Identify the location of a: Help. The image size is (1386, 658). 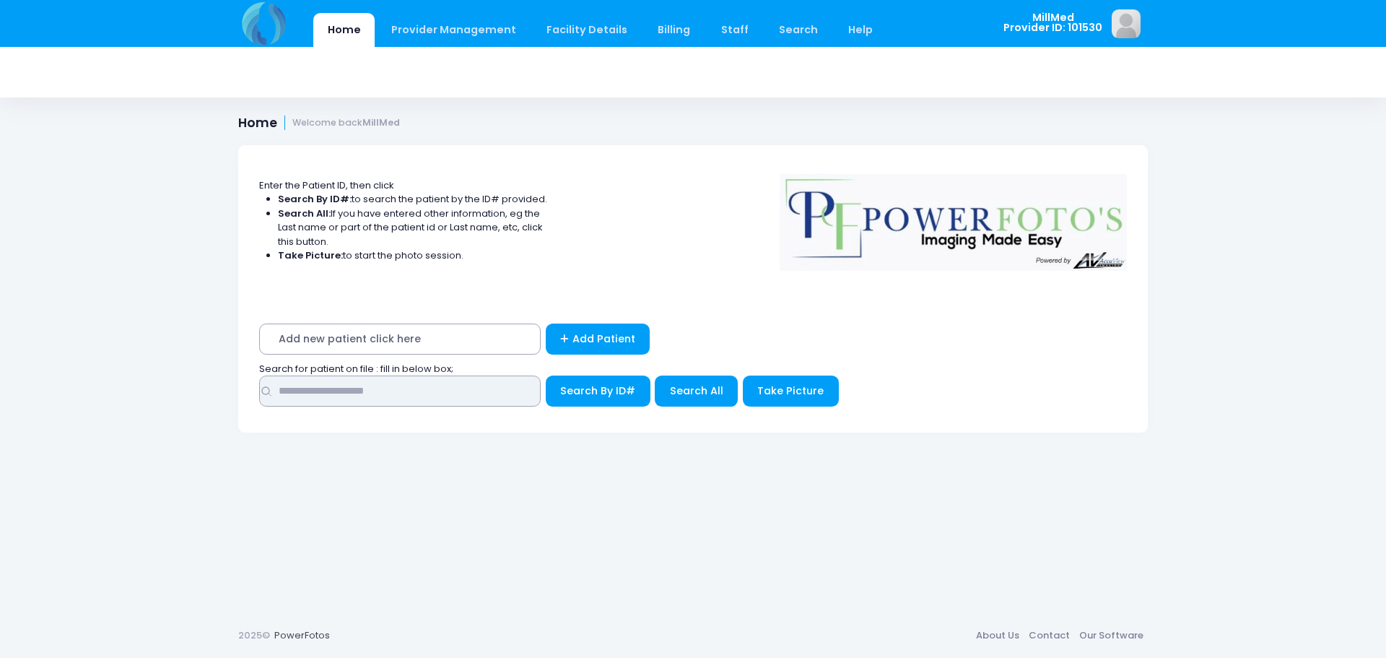
(861, 30).